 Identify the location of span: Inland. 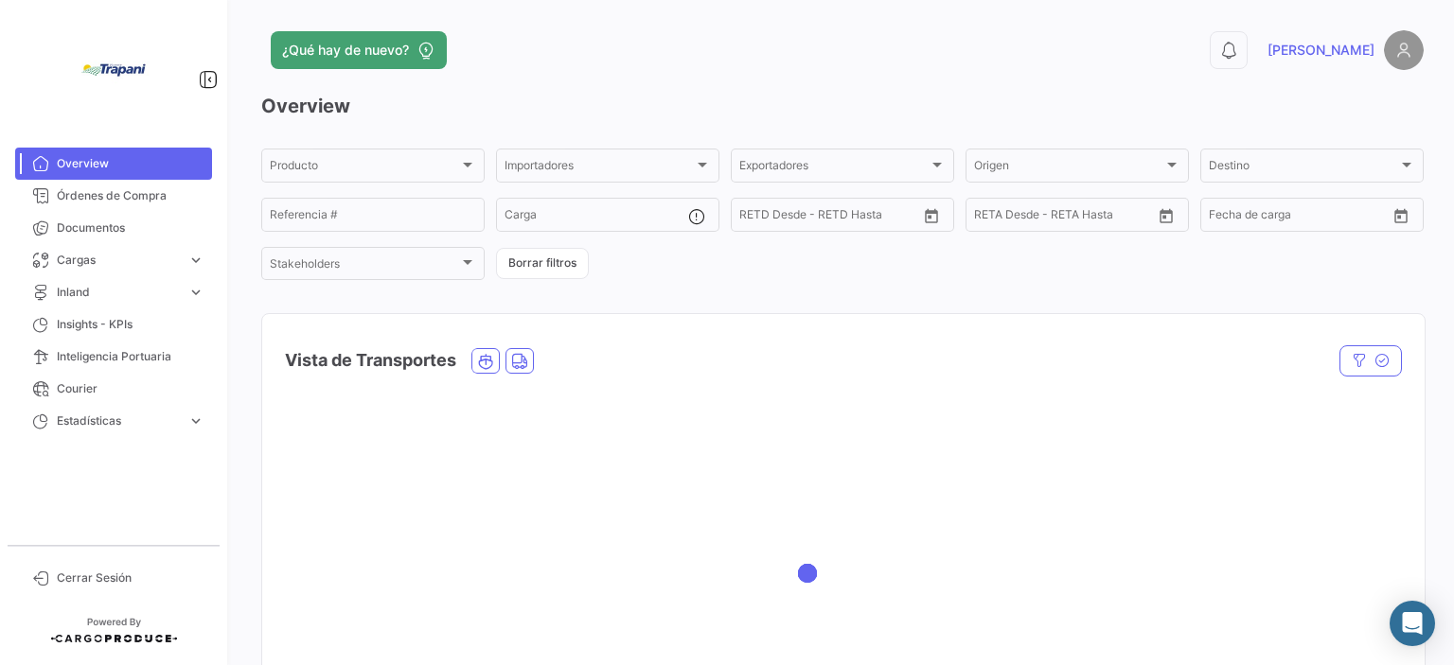
(118, 292).